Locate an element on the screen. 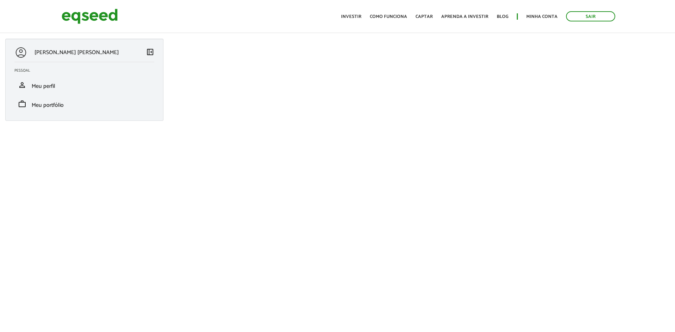 The image size is (675, 332). a: Aprenda a investir is located at coordinates (465, 17).